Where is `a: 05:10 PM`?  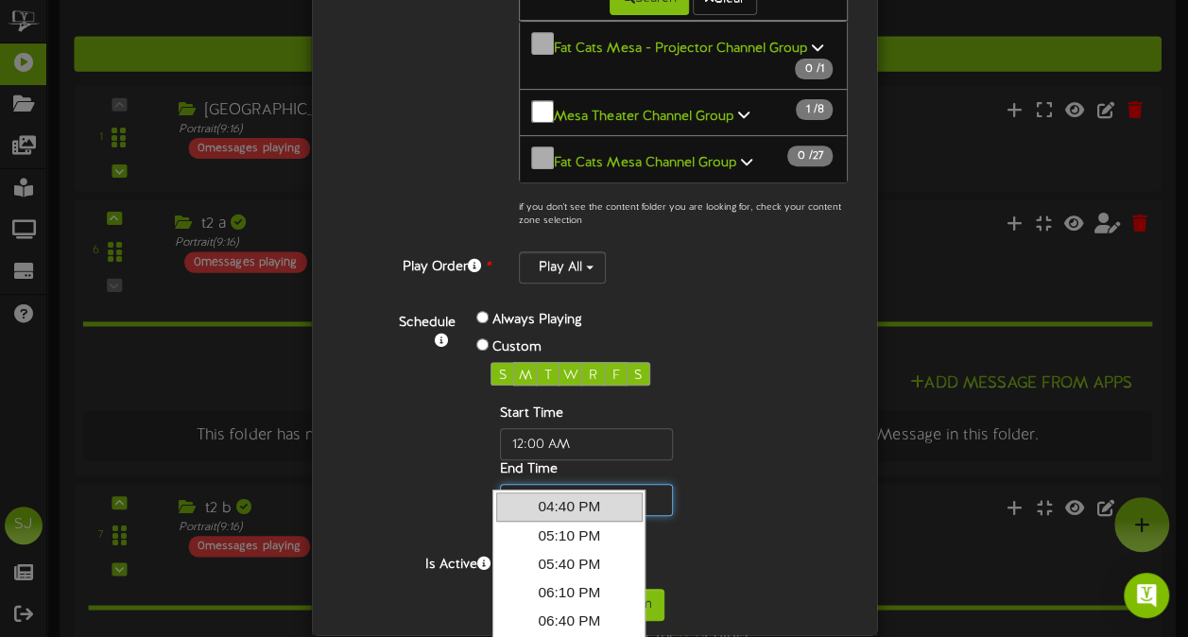
a: 05:10 PM is located at coordinates (569, 536).